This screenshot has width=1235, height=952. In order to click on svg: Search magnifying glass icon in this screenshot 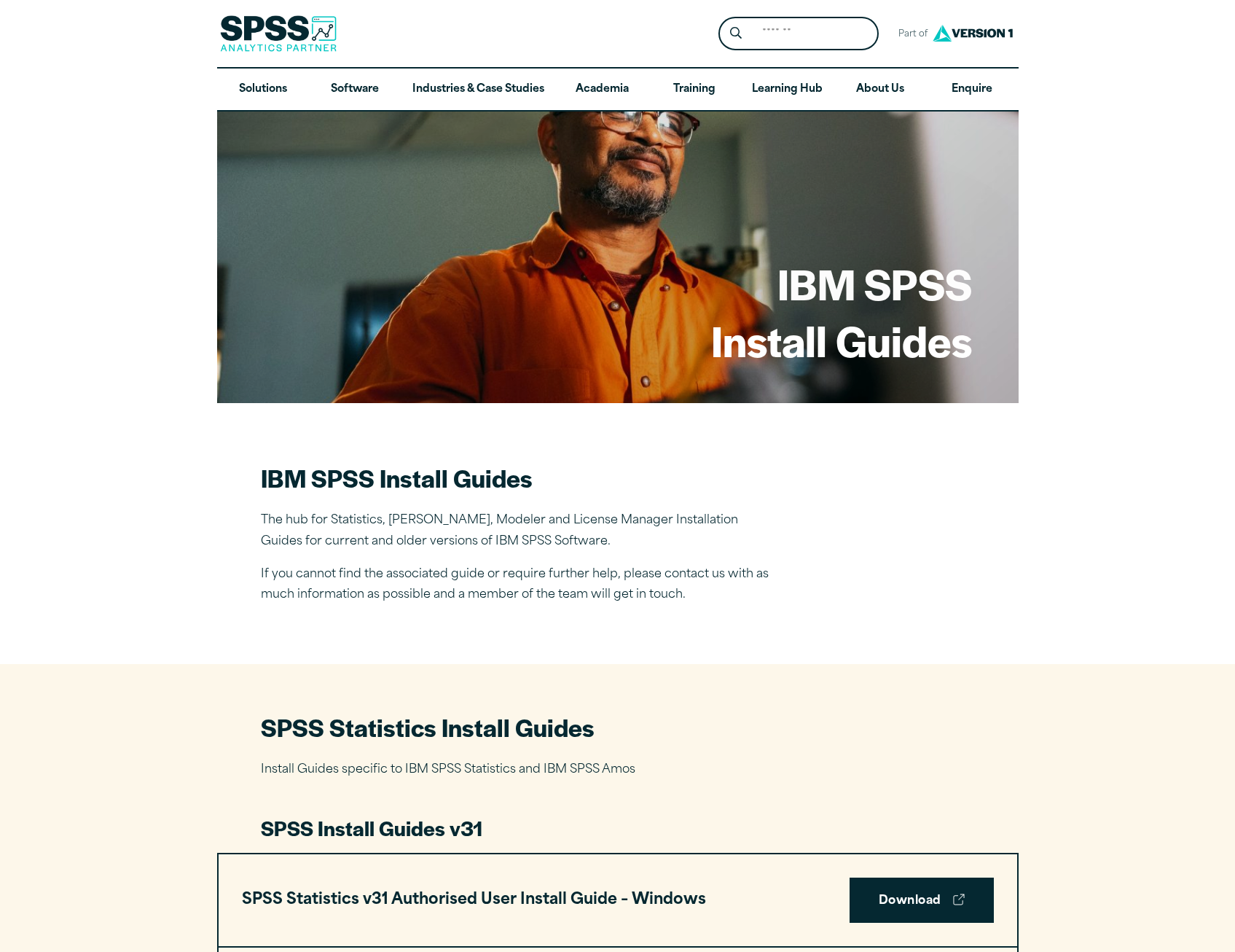, I will do `click(736, 33)`.